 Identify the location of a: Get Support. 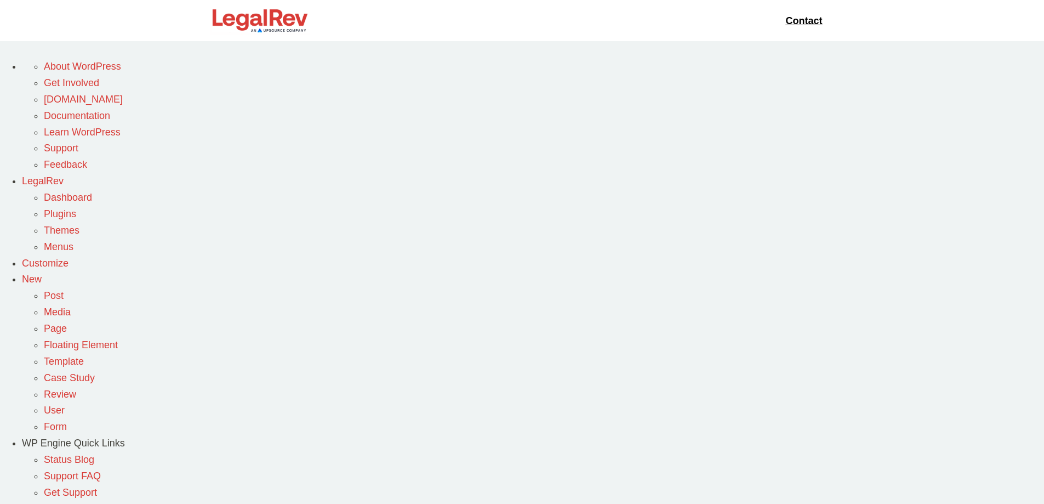
(70, 492).